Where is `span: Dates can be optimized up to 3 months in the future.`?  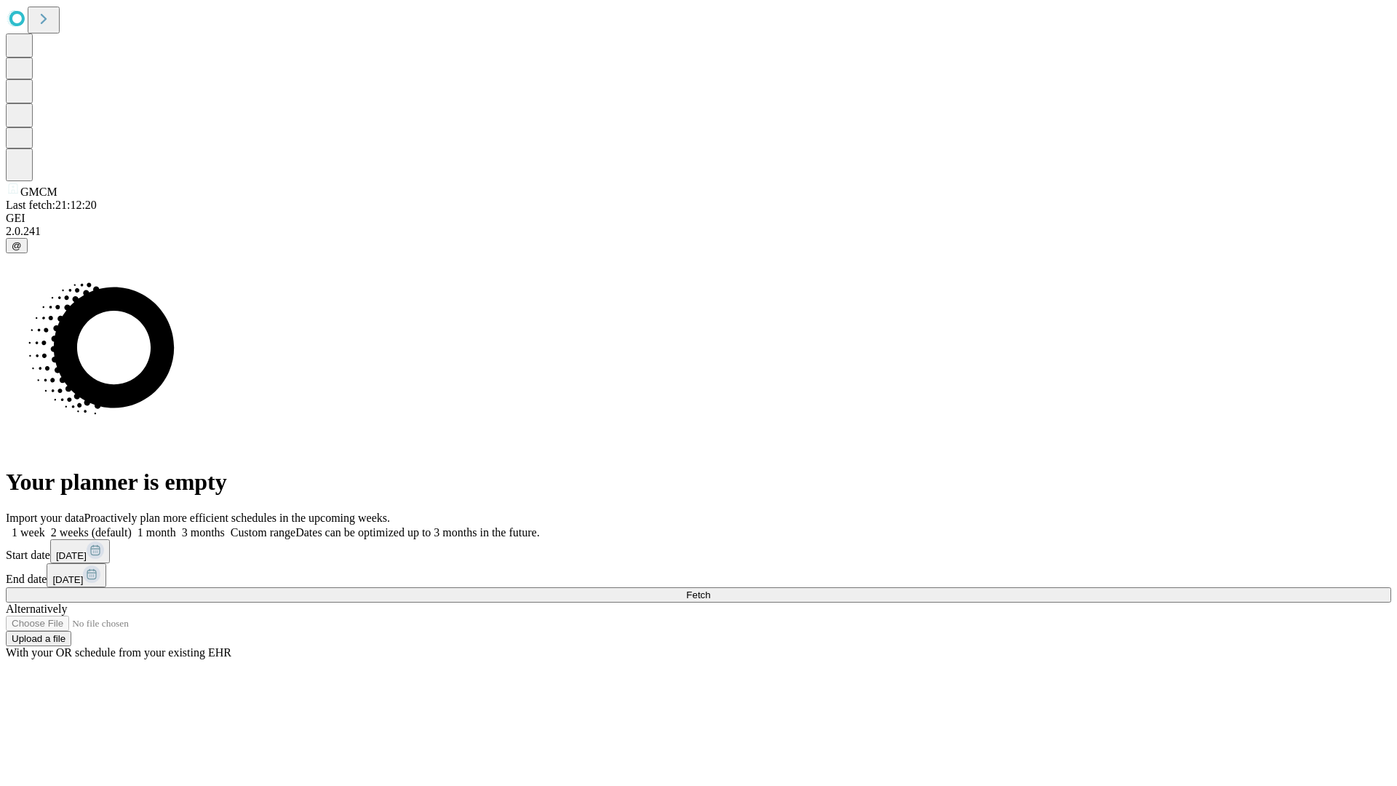 span: Dates can be optimized up to 3 months in the future. is located at coordinates (417, 532).